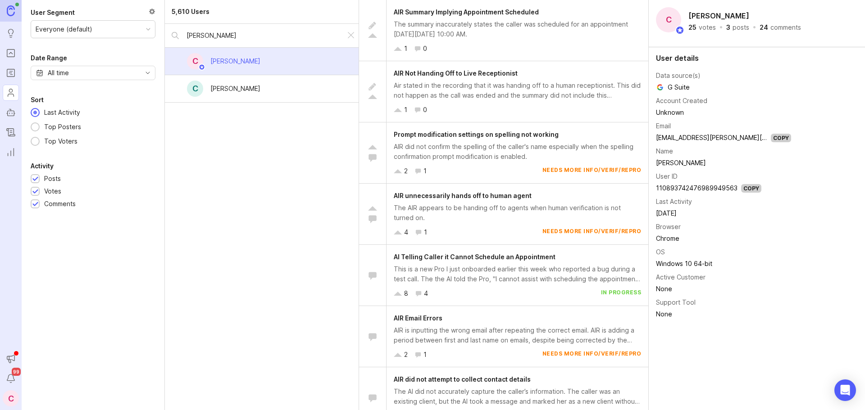  I want to click on span: AIR Email Errors, so click(418, 318).